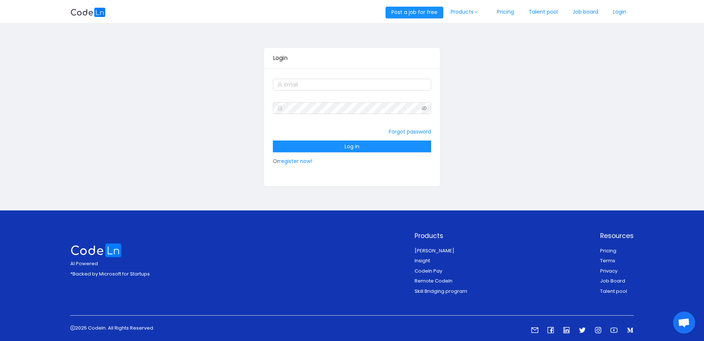  Describe the element at coordinates (550, 330) in the screenshot. I see `i: icon: facebook` at that location.